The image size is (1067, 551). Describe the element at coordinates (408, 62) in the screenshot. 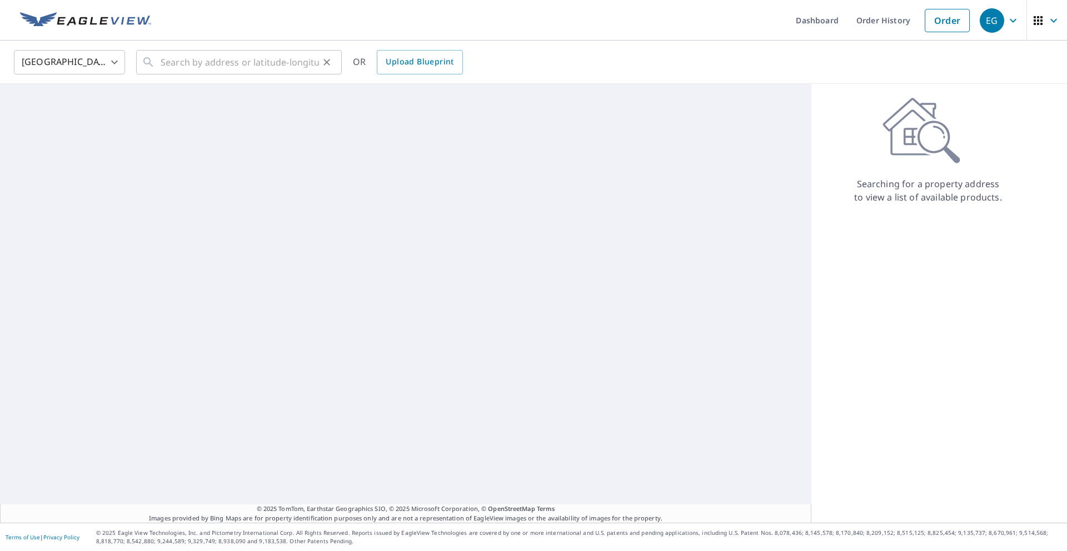

I see `div: OR` at that location.